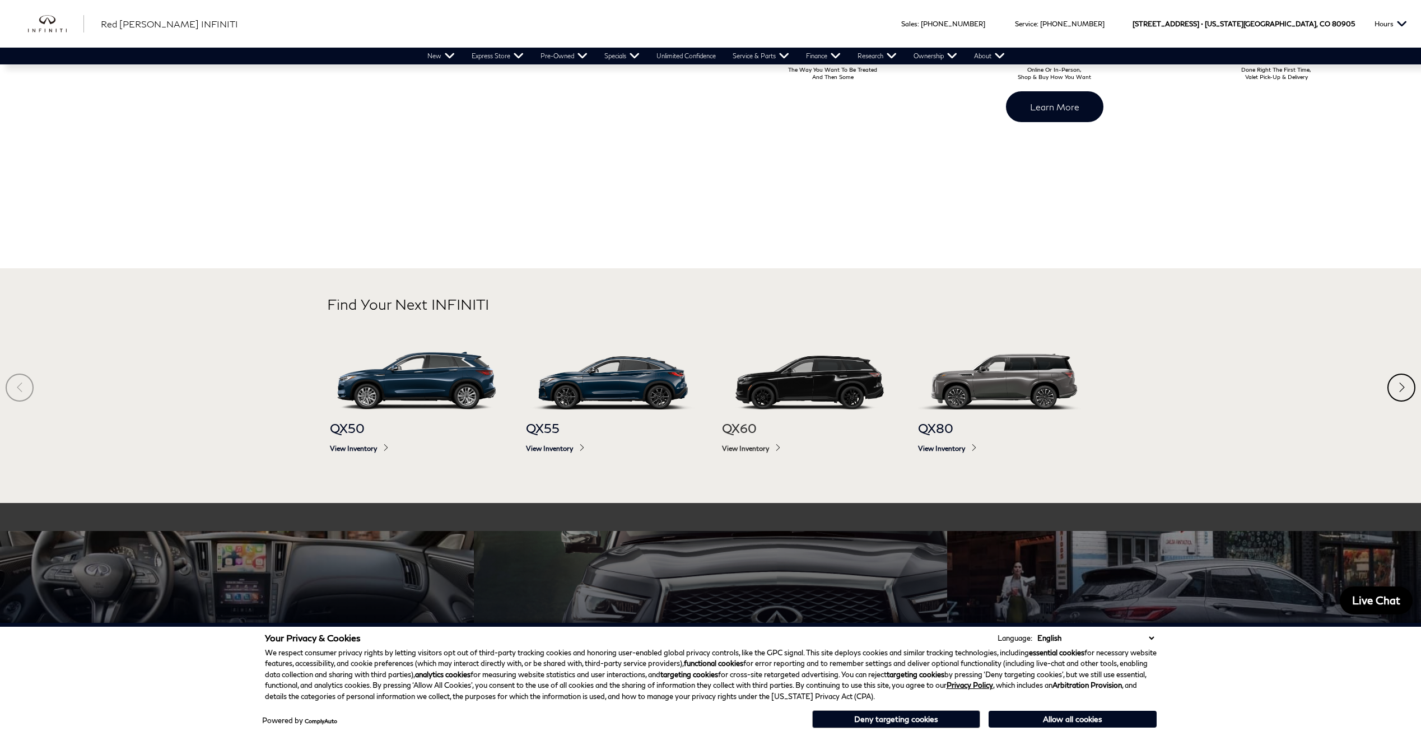 This screenshot has width=1421, height=736. What do you see at coordinates (1005, 380) in the screenshot?
I see `img: QX80` at bounding box center [1005, 380].